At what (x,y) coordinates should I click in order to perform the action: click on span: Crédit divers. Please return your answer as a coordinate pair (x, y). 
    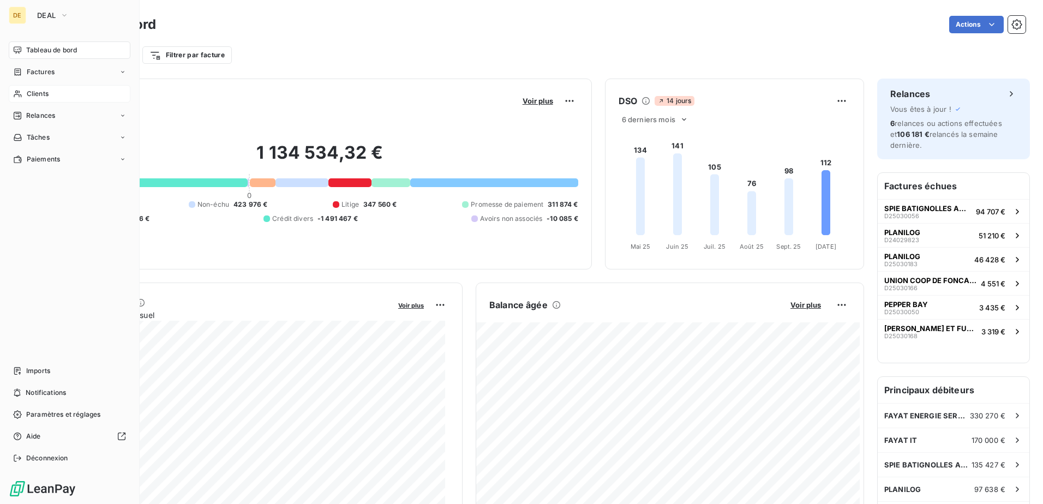
    Looking at the image, I should click on (292, 219).